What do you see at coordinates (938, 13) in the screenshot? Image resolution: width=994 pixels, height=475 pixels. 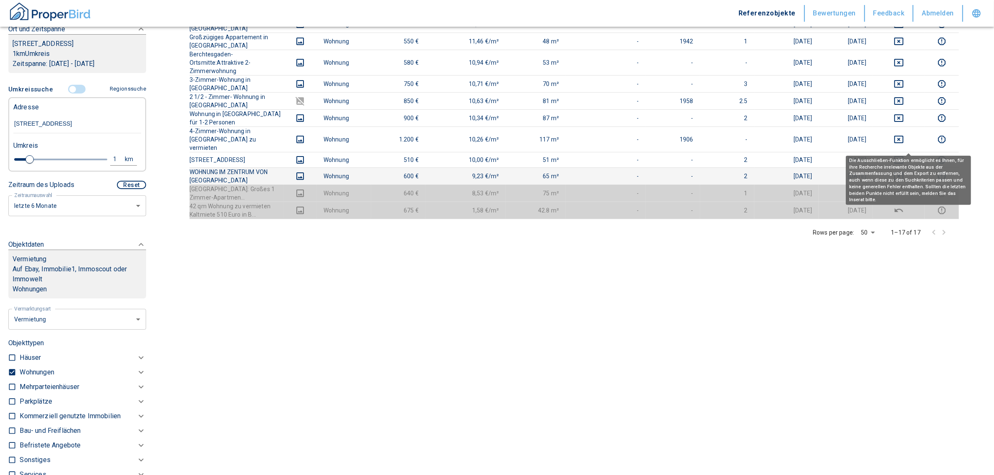 I see `button: Abmelden` at bounding box center [938, 13].